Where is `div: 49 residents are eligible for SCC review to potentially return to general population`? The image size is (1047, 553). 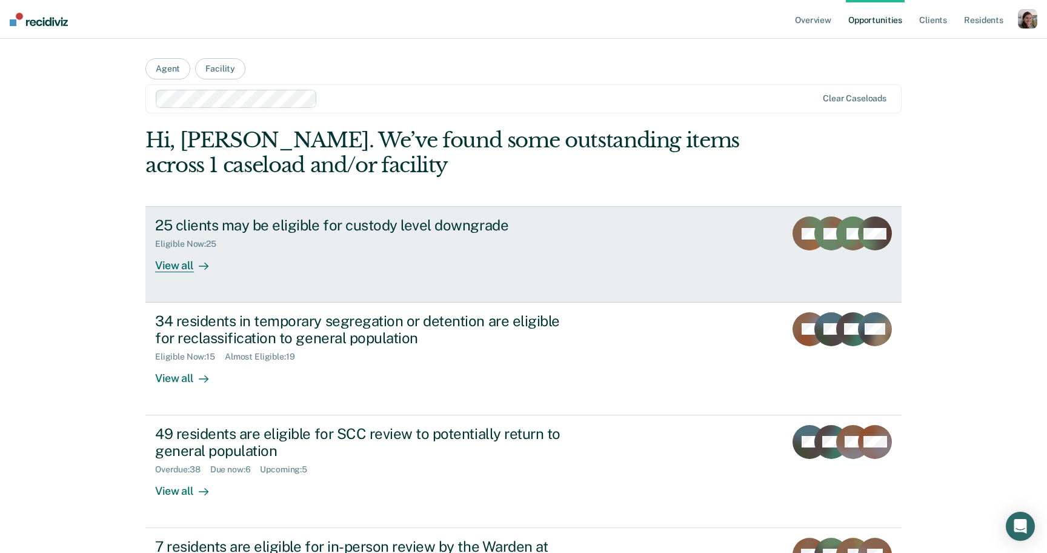
div: 49 residents are eligible for SCC review to potentially return to general population is located at coordinates (368, 443).